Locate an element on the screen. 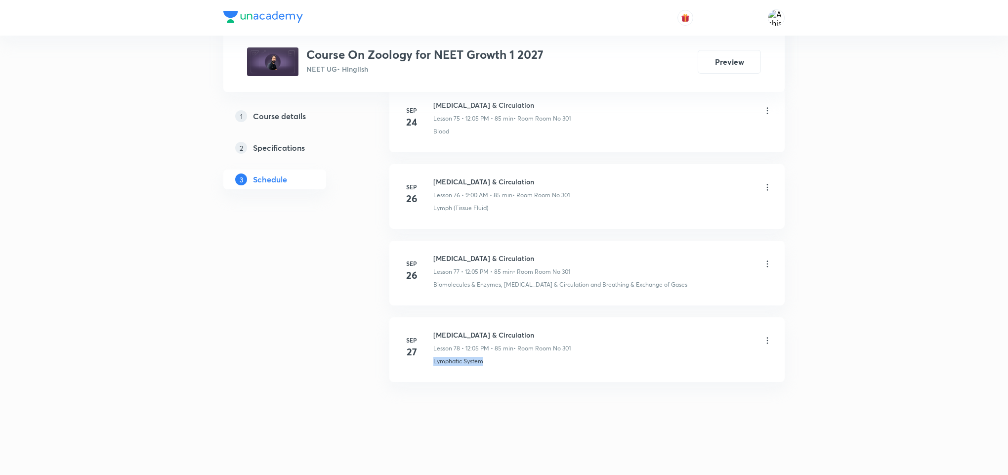  p: 2 is located at coordinates (241, 148).